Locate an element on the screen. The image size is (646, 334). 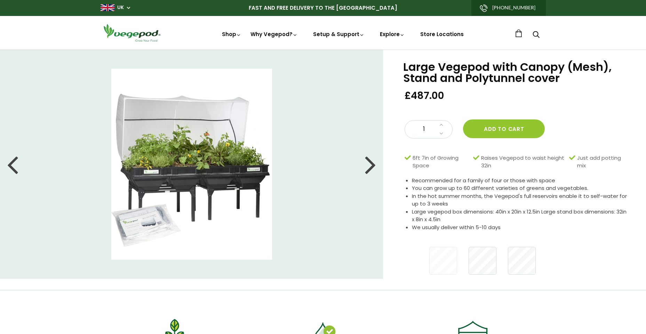
button: Add to cart is located at coordinates (503, 129).